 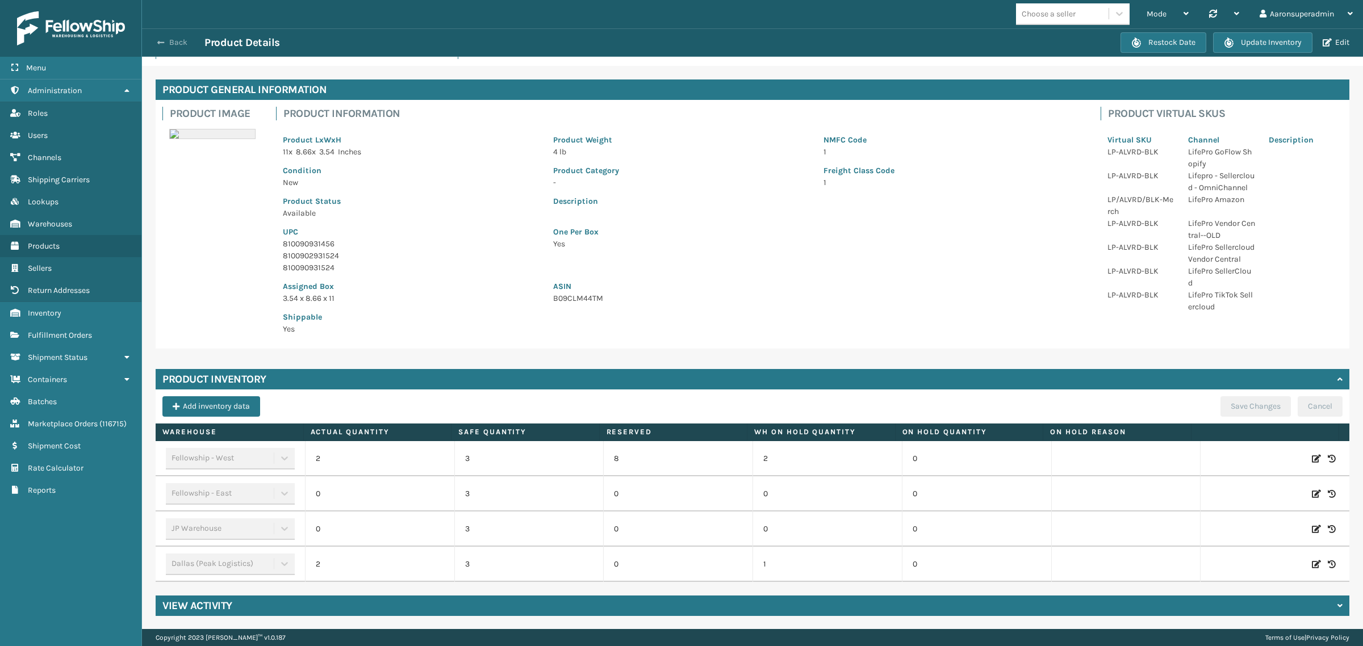 What do you see at coordinates (952, 140) in the screenshot?
I see `p: NMFC Code` at bounding box center [952, 140].